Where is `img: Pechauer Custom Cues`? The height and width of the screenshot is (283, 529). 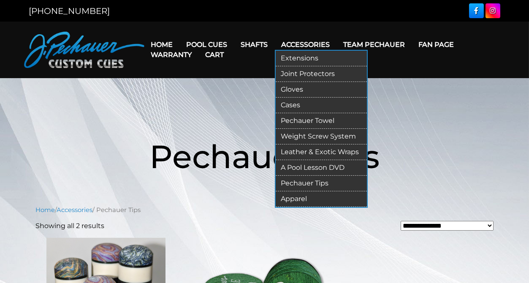 img: Pechauer Custom Cues is located at coordinates (84, 50).